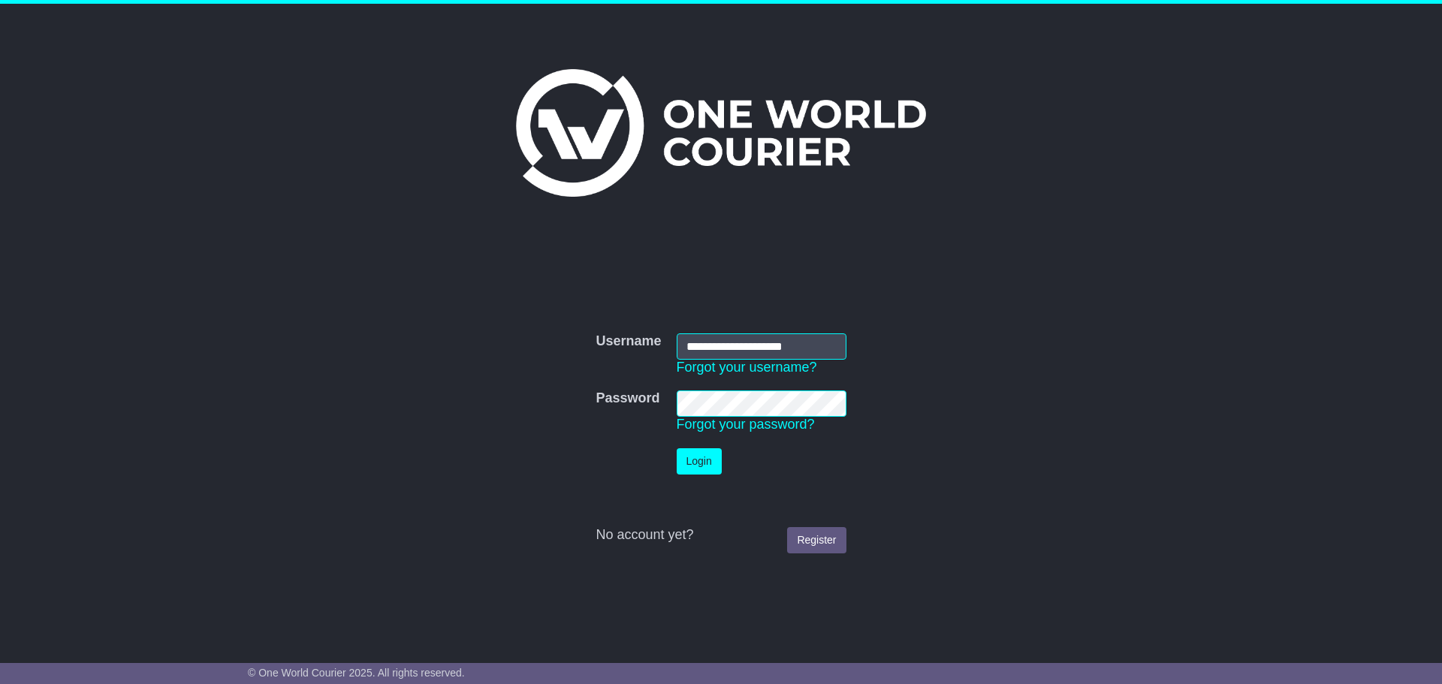 The image size is (1442, 684). Describe the element at coordinates (817, 540) in the screenshot. I see `a: Register` at that location.